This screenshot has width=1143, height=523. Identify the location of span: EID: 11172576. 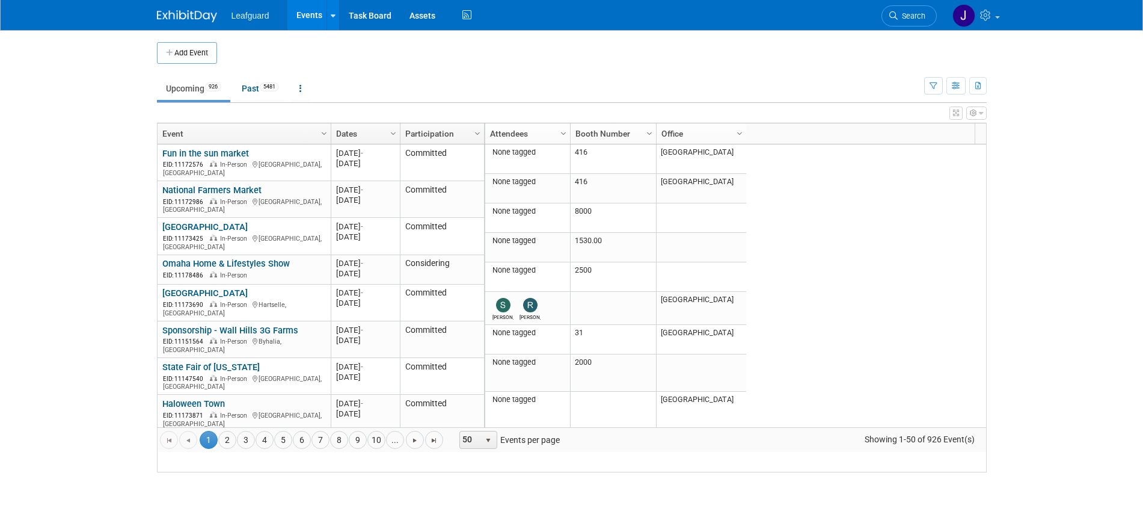
(185, 164).